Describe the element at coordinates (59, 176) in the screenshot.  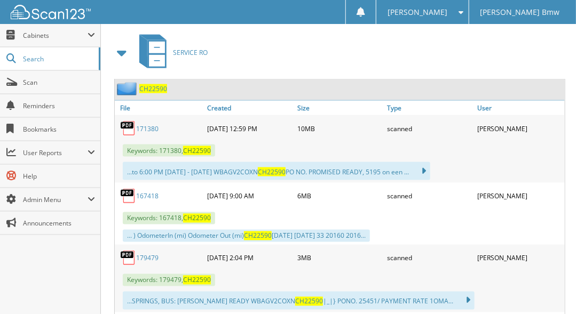
I see `span: Help` at that location.